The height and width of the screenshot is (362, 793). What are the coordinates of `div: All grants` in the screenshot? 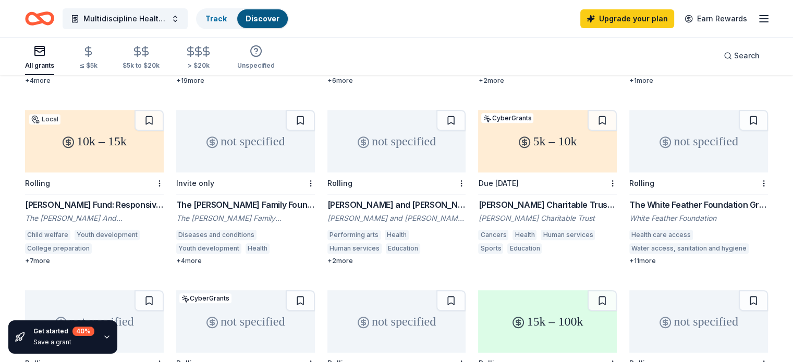 It's located at (40, 66).